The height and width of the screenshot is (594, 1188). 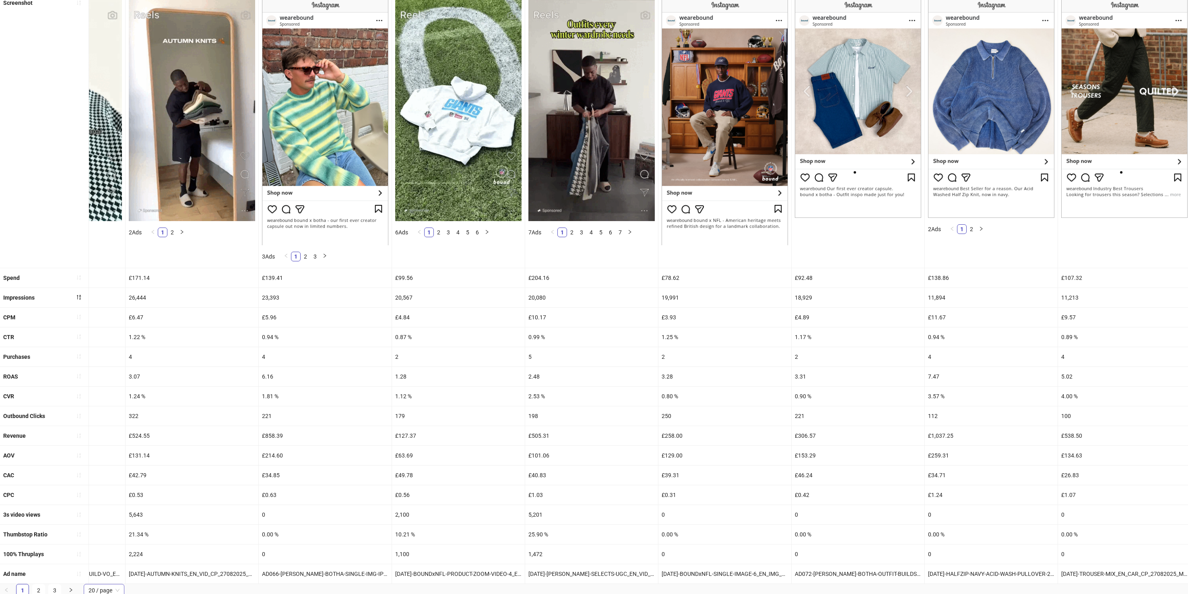 What do you see at coordinates (402, 232) in the screenshot?
I see `span: 6 Ads` at bounding box center [402, 232].